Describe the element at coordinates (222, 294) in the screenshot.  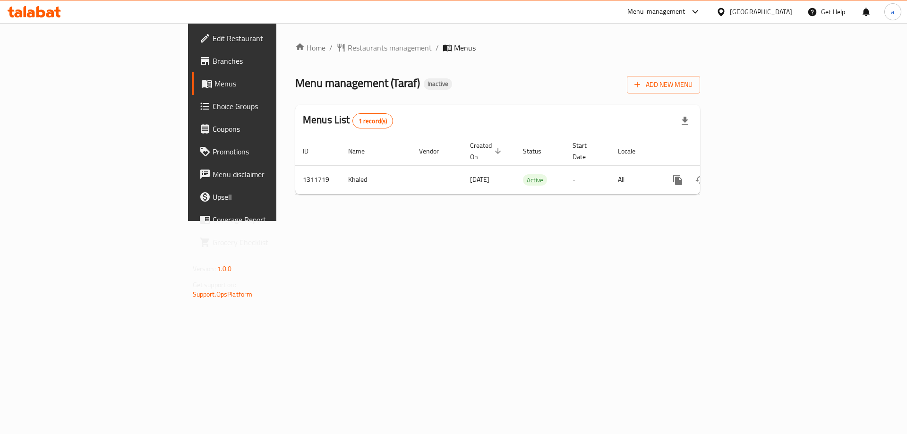
I see `a: Support.OpsPlatform` at that location.